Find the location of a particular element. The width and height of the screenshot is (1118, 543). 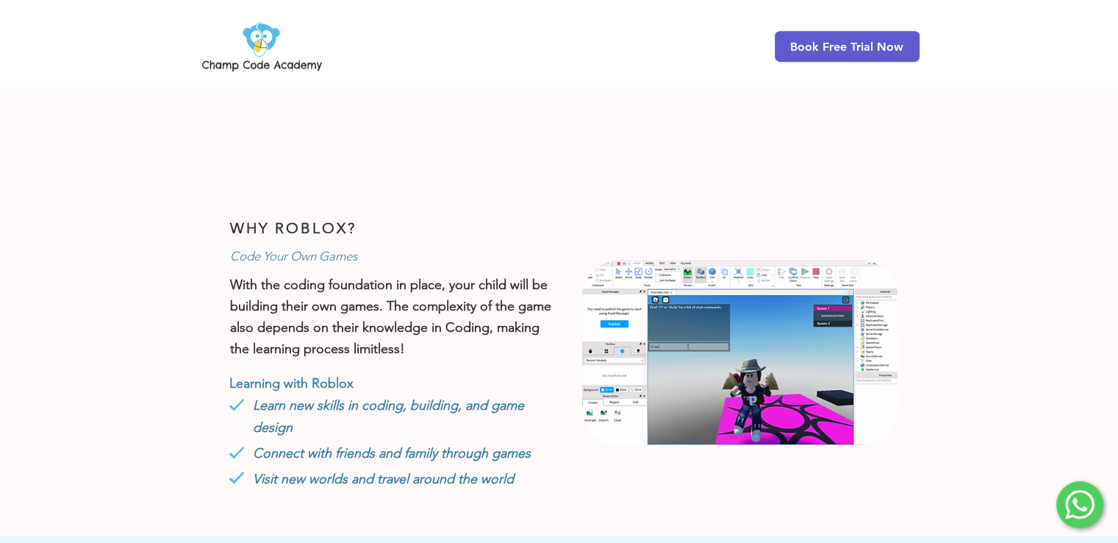

a: Book Free Trial Now is located at coordinates (847, 46).